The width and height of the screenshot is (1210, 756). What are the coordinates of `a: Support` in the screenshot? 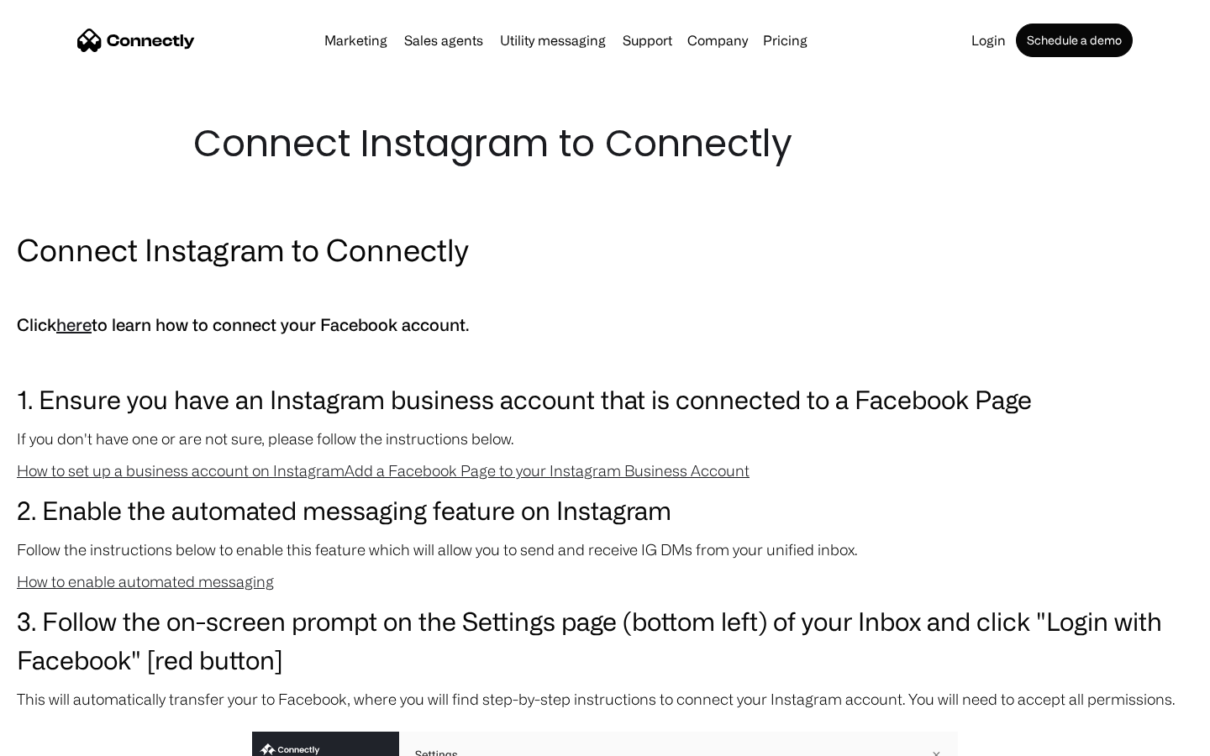 It's located at (647, 40).